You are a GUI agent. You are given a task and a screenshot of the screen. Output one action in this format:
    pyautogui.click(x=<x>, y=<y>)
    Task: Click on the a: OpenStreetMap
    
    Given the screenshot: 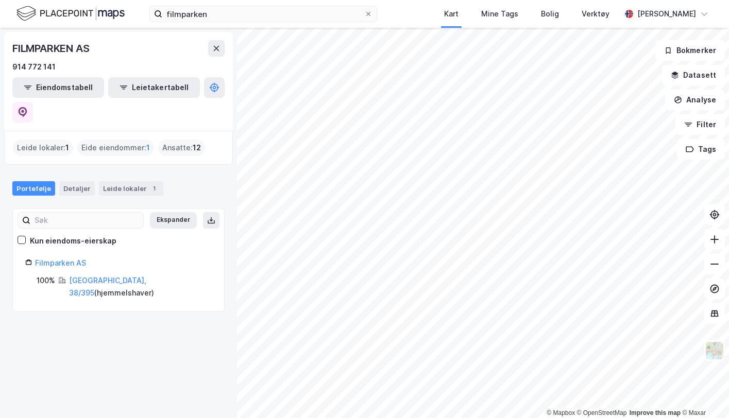 What is the action you would take?
    pyautogui.click(x=601, y=413)
    